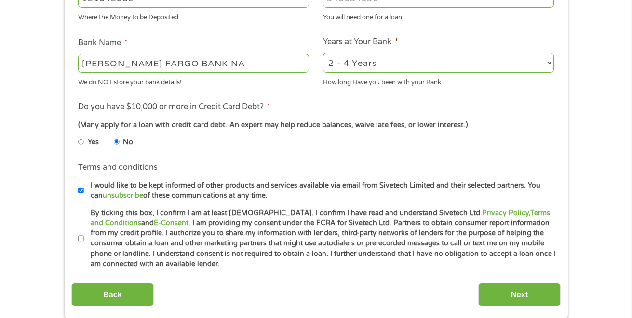 The height and width of the screenshot is (318, 632). What do you see at coordinates (360, 42) in the screenshot?
I see `label: Years at Your Bank` at bounding box center [360, 42].